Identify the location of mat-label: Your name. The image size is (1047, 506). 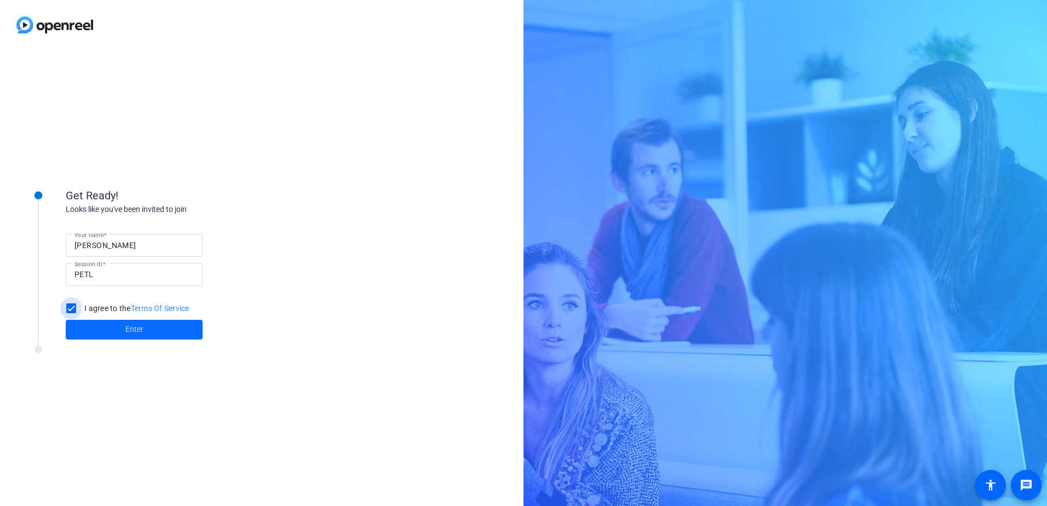
(89, 235).